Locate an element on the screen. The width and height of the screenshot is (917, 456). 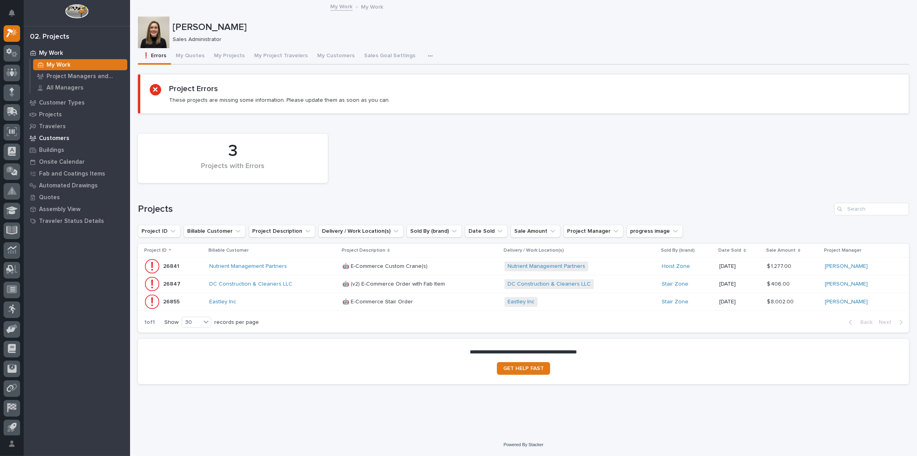
span: Back is located at coordinates (864, 322).